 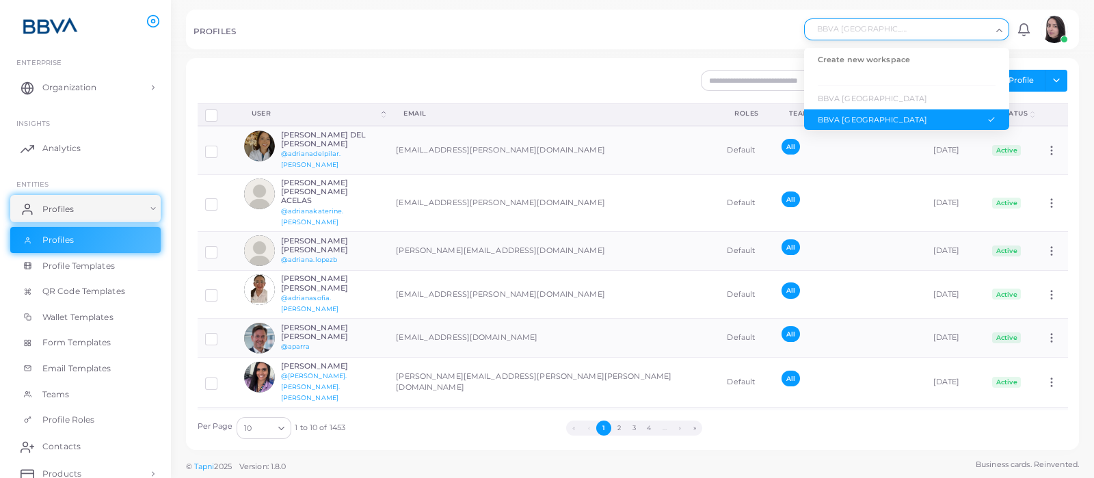 What do you see at coordinates (83, 291) in the screenshot?
I see `span: QR Code Templates` at bounding box center [83, 291].